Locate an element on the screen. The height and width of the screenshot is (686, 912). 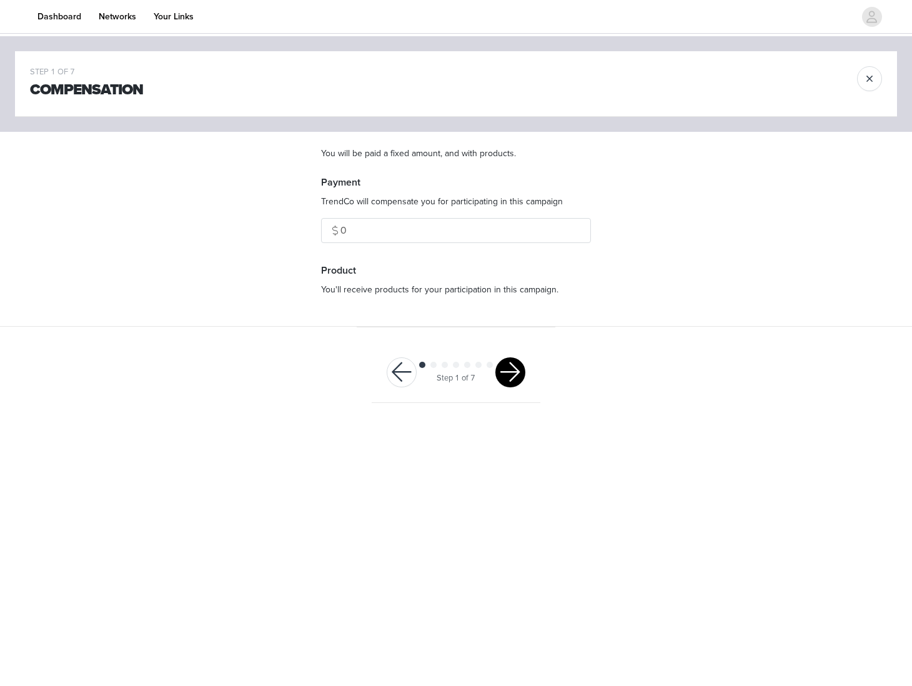
div: STEP 1 OF 7 is located at coordinates (86, 72).